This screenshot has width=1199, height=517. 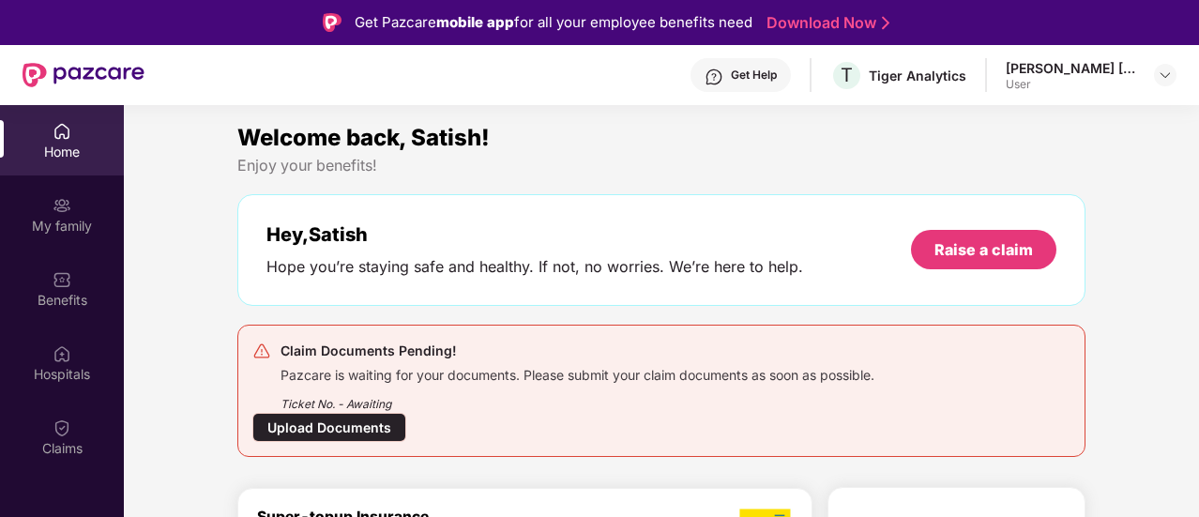 I want to click on div: Claim Documents Pending!, so click(x=577, y=351).